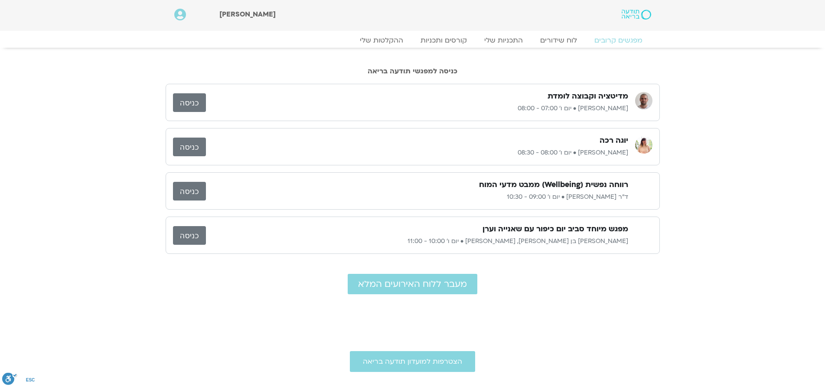 The height and width of the screenshot is (388, 825). I want to click on a: ההקלטות שלי, so click(382, 40).